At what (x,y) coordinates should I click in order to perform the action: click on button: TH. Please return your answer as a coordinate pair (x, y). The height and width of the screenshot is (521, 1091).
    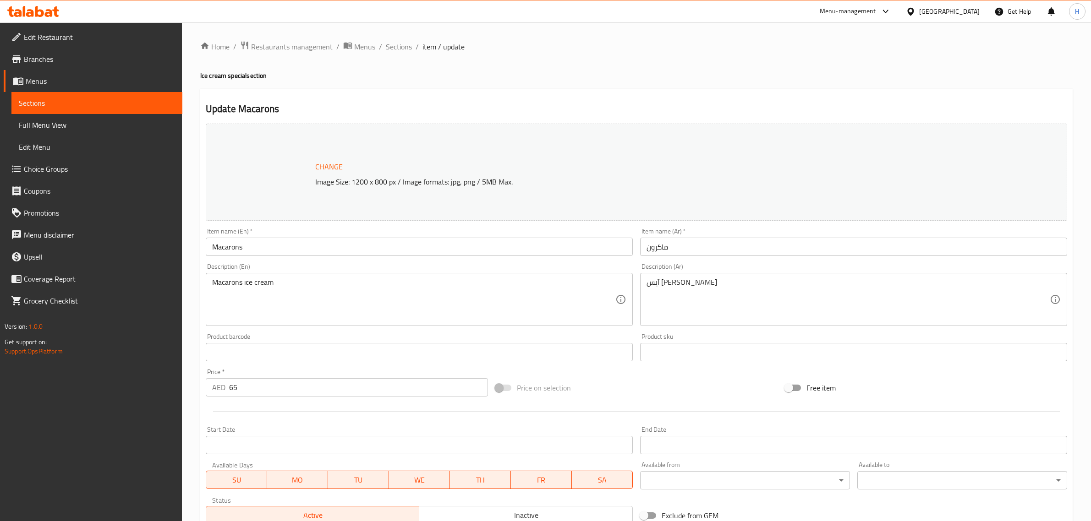
    Looking at the image, I should click on (480, 480).